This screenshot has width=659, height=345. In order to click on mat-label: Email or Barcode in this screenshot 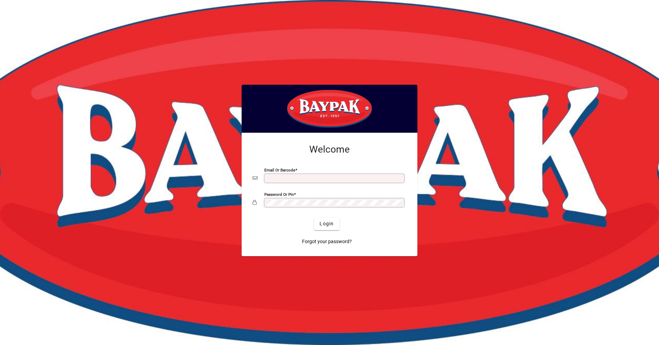, I will do `click(280, 170)`.